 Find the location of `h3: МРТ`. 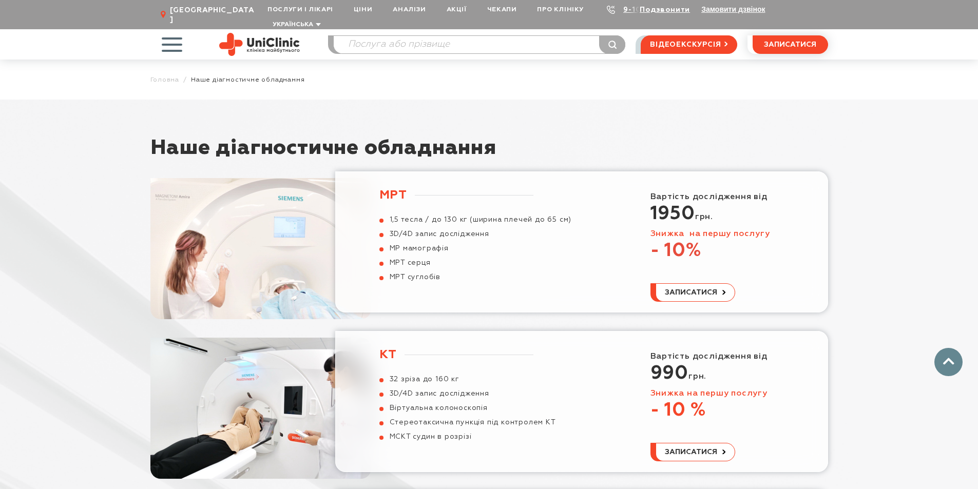

h3: МРТ is located at coordinates (456, 195).